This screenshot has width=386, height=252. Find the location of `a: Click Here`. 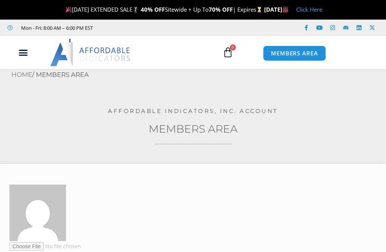

a: Click Here is located at coordinates (309, 9).